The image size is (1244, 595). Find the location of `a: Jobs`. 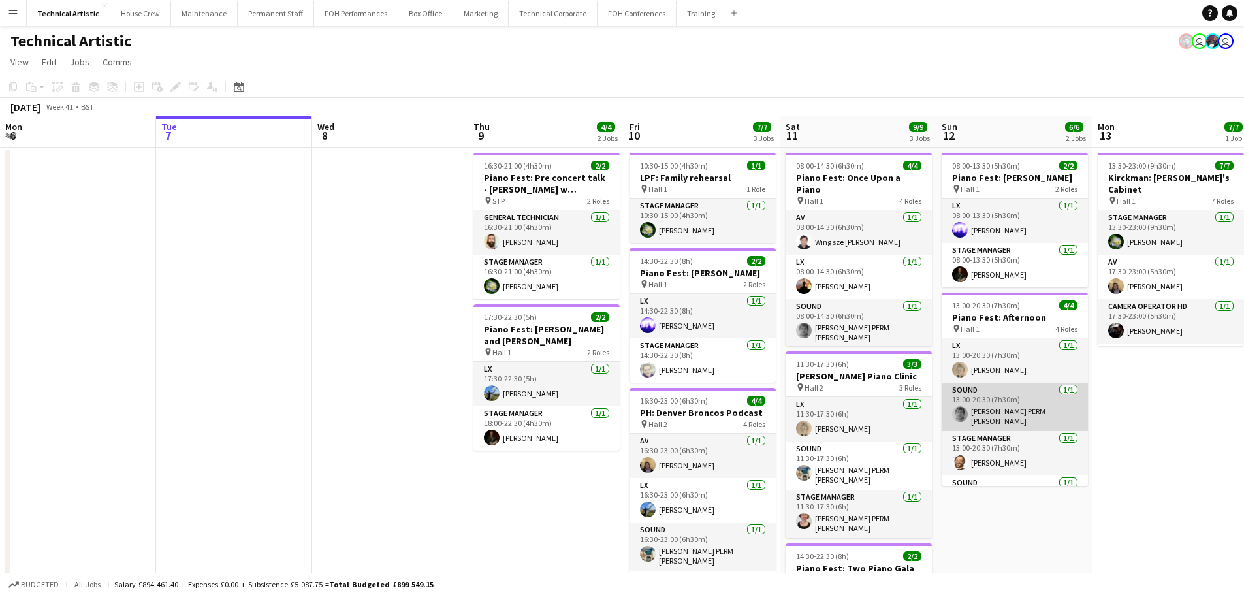

a: Jobs is located at coordinates (80, 62).